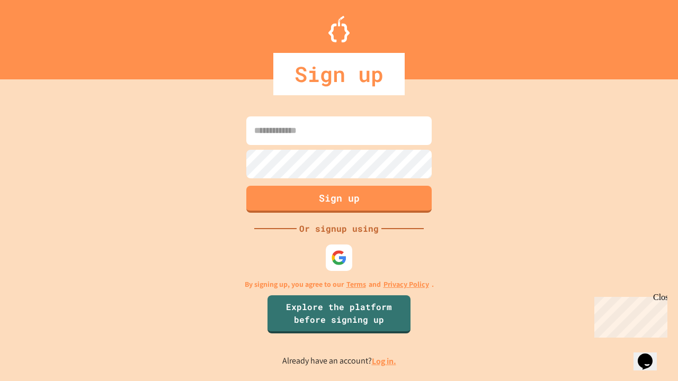  Describe the element at coordinates (339, 315) in the screenshot. I see `a: Explore the platform before signing up` at that location.